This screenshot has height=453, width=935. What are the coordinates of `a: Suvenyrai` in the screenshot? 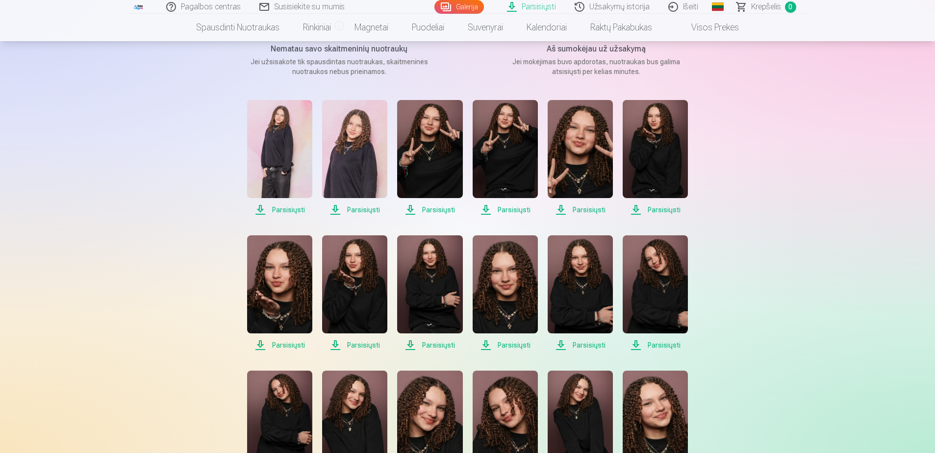 It's located at (485, 27).